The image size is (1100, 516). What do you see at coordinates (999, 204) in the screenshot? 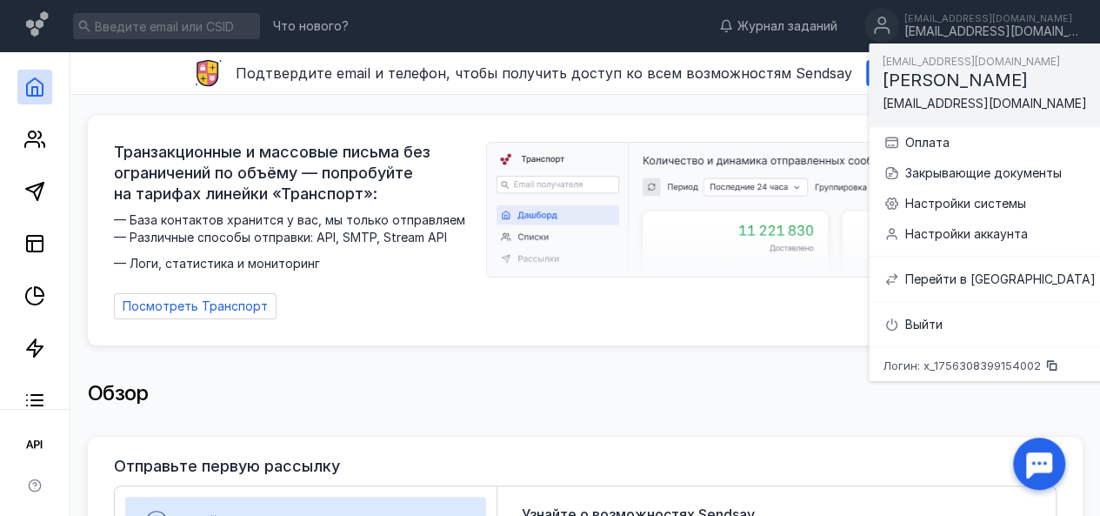
I see `div: Настройки системы` at bounding box center [999, 204].